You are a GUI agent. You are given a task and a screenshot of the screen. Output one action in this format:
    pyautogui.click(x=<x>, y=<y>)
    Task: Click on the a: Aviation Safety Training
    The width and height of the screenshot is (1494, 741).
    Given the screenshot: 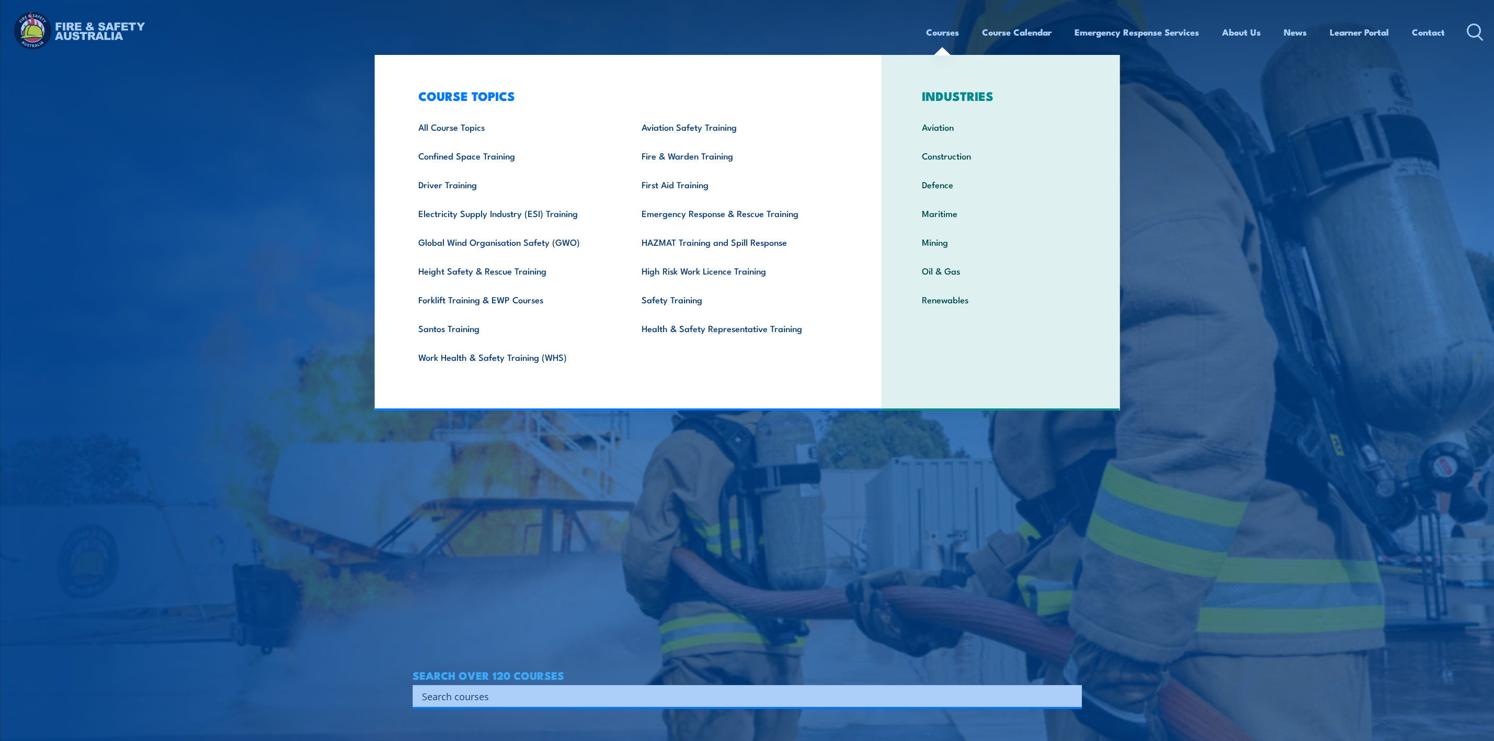 What is the action you would take?
    pyautogui.click(x=737, y=127)
    